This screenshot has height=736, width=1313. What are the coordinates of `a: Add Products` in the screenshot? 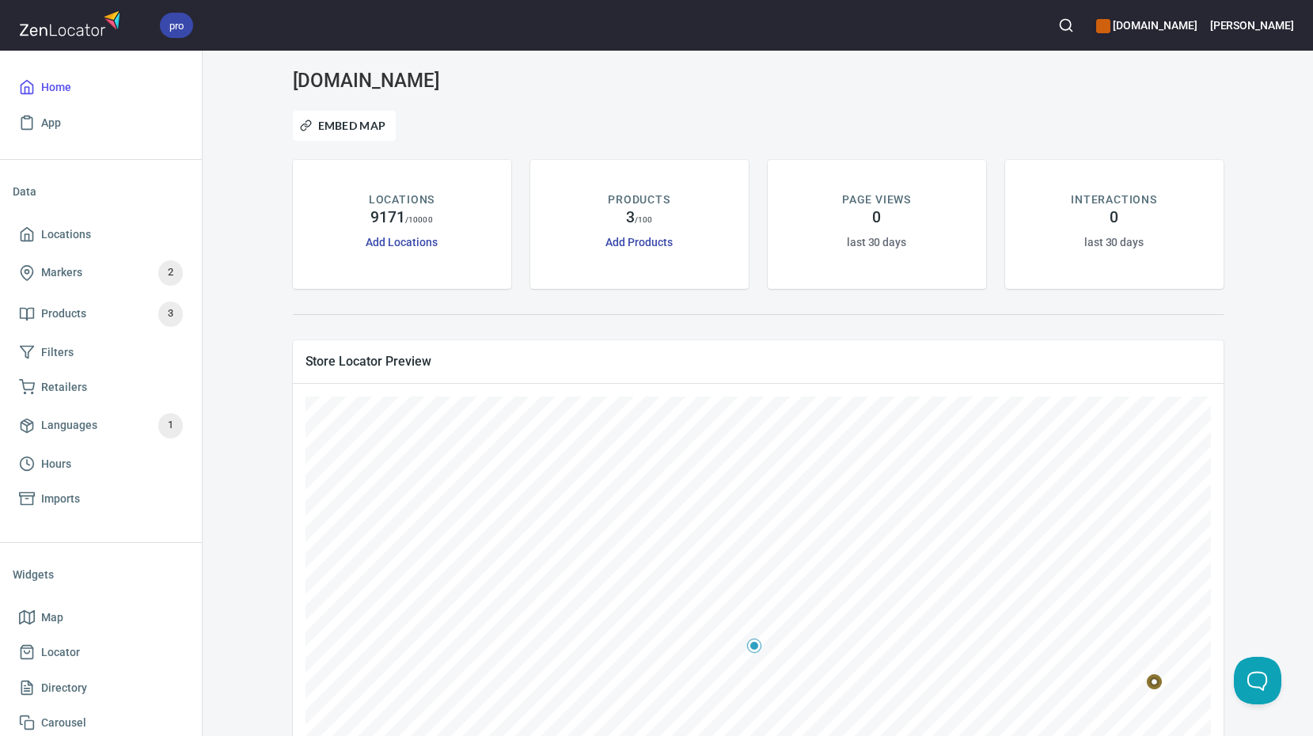 It's located at (639, 242).